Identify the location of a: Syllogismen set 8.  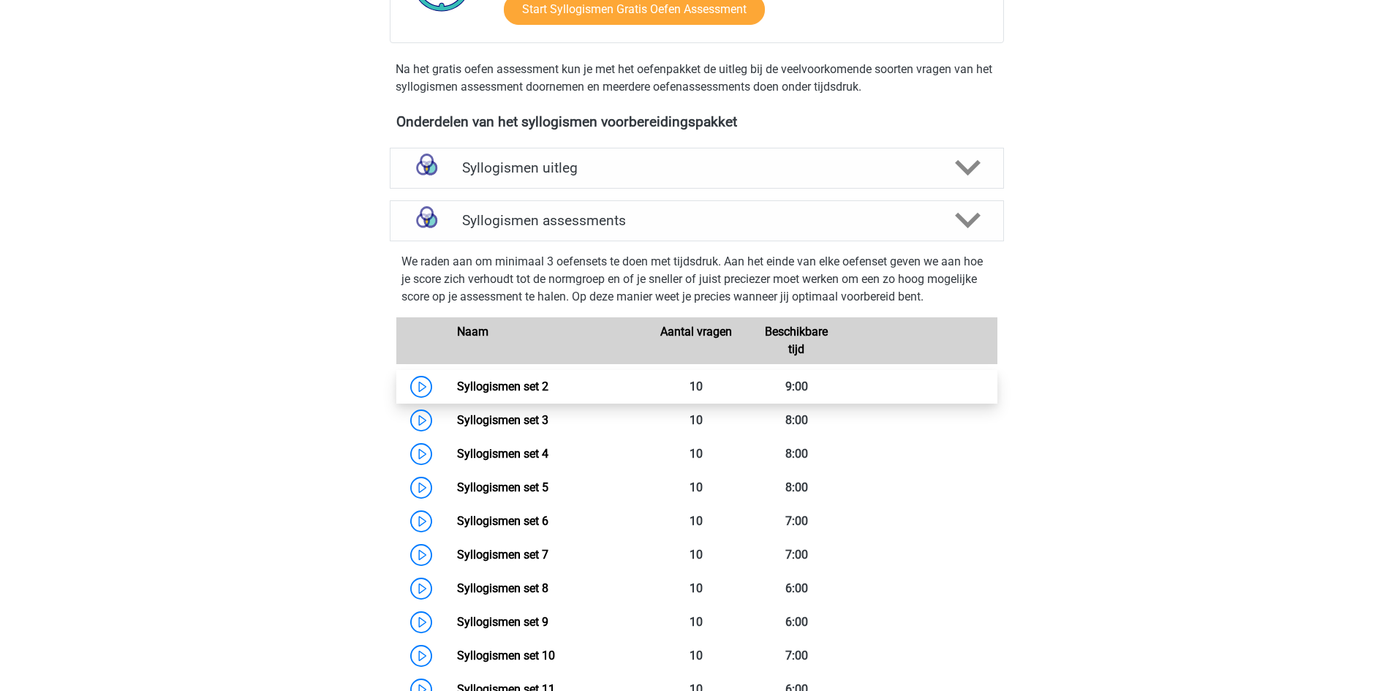
(502, 588).